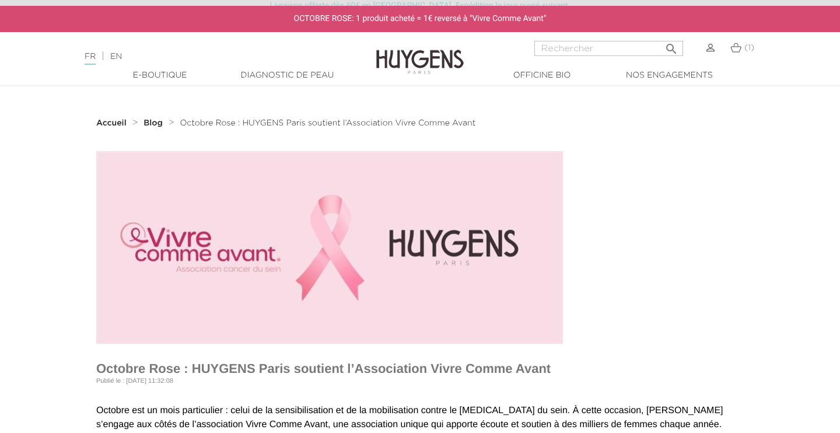 The width and height of the screenshot is (840, 433). Describe the element at coordinates (420, 53) in the screenshot. I see `img: Huygens` at that location.